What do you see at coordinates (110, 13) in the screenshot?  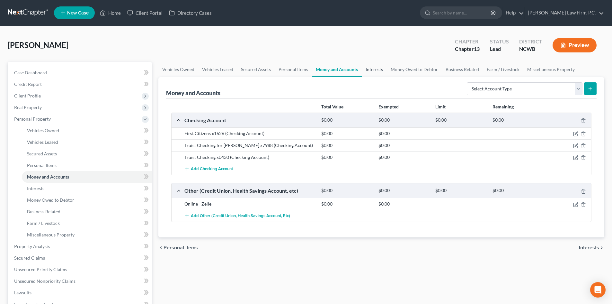 I see `a: Home` at bounding box center [110, 13].